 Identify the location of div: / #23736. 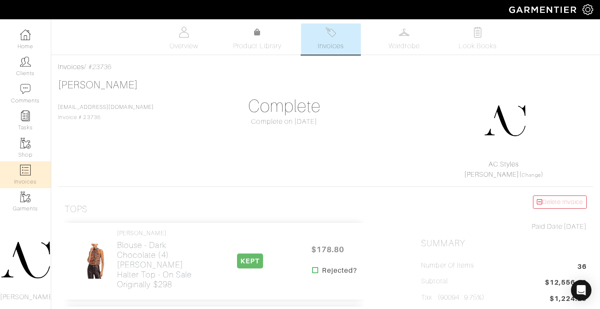
(325, 67).